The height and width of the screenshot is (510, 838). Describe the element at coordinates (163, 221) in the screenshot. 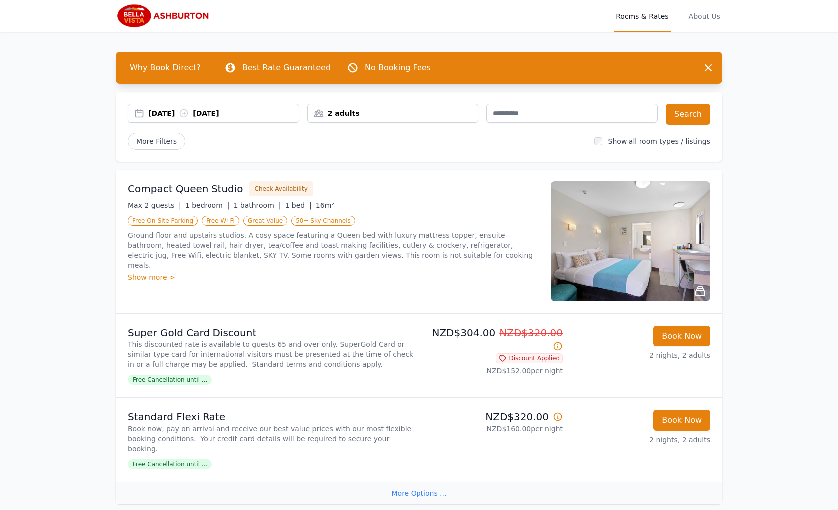

I see `span: Free On-Site Parking` at that location.